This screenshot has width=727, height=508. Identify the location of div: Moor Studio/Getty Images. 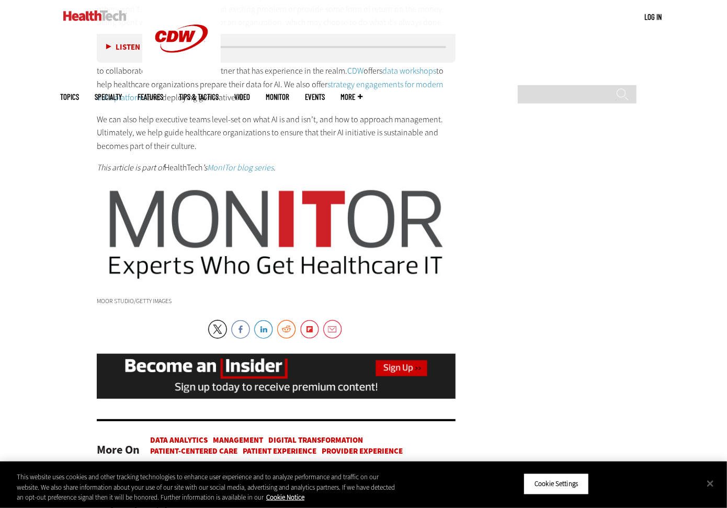
(276, 301).